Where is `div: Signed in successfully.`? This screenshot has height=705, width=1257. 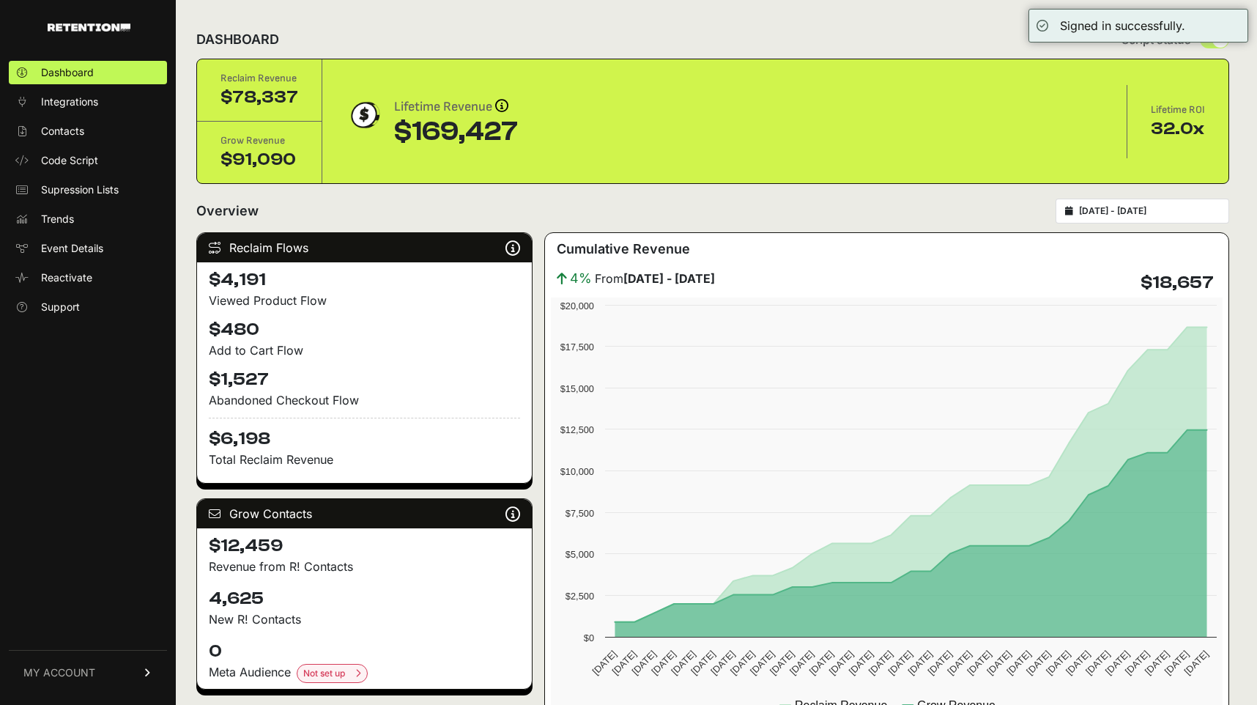
div: Signed in successfully. is located at coordinates (1122, 26).